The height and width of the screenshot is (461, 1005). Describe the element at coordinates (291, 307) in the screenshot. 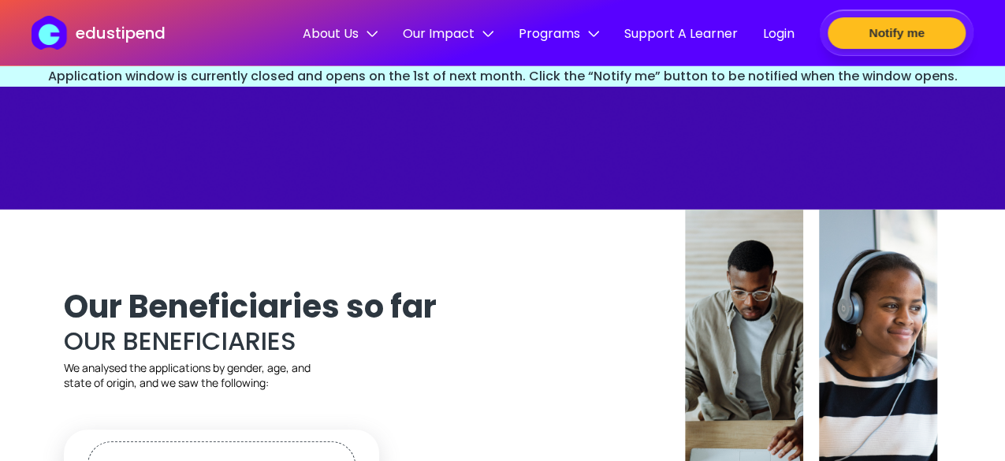

I see `h3: Our Beneficiaries so far` at that location.